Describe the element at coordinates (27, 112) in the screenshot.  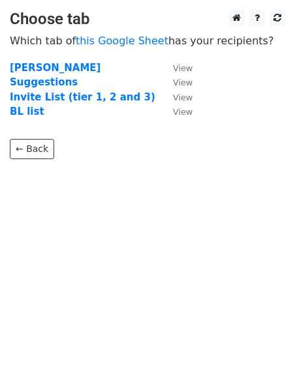
I see `strong: BL list` at that location.